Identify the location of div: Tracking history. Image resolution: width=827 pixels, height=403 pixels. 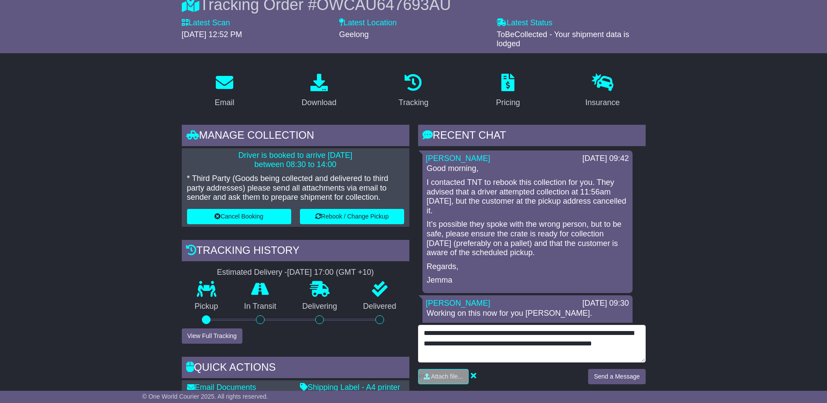
(295, 251).